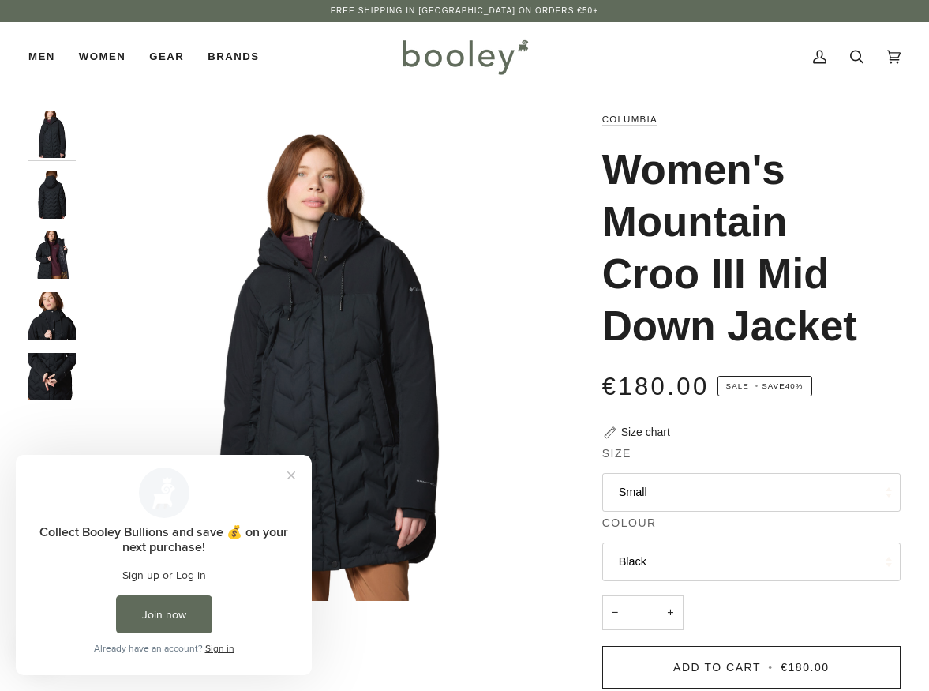 The height and width of the screenshot is (691, 929). Describe the element at coordinates (102, 57) in the screenshot. I see `a: Women` at that location.